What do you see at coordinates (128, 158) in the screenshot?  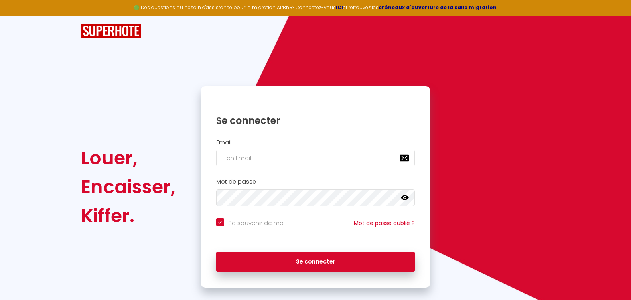 I see `div: Louer,` at bounding box center [128, 158].